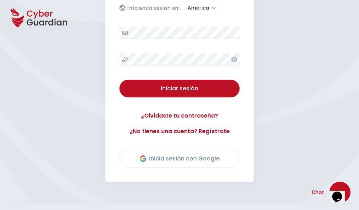 Image resolution: width=359 pixels, height=210 pixels. Describe the element at coordinates (179, 116) in the screenshot. I see `a: ¿Olvidaste tu contraseña?` at that location.